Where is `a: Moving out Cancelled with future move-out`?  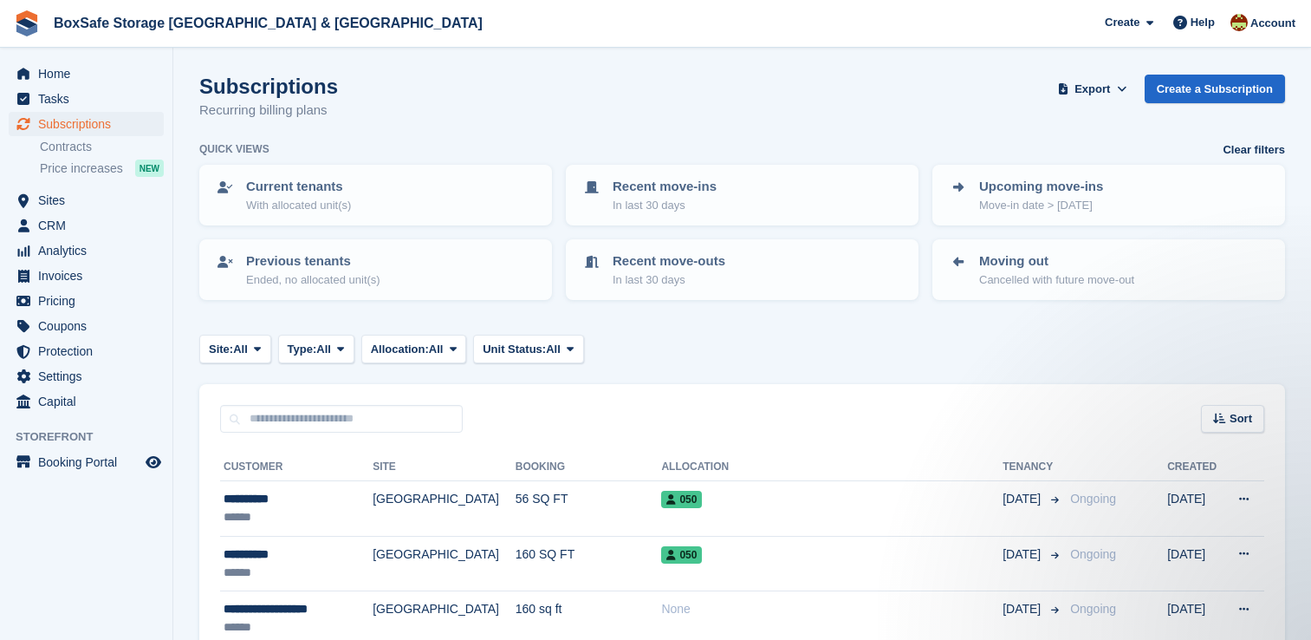 a: Moving out Cancelled with future move-out is located at coordinates (1108, 270).